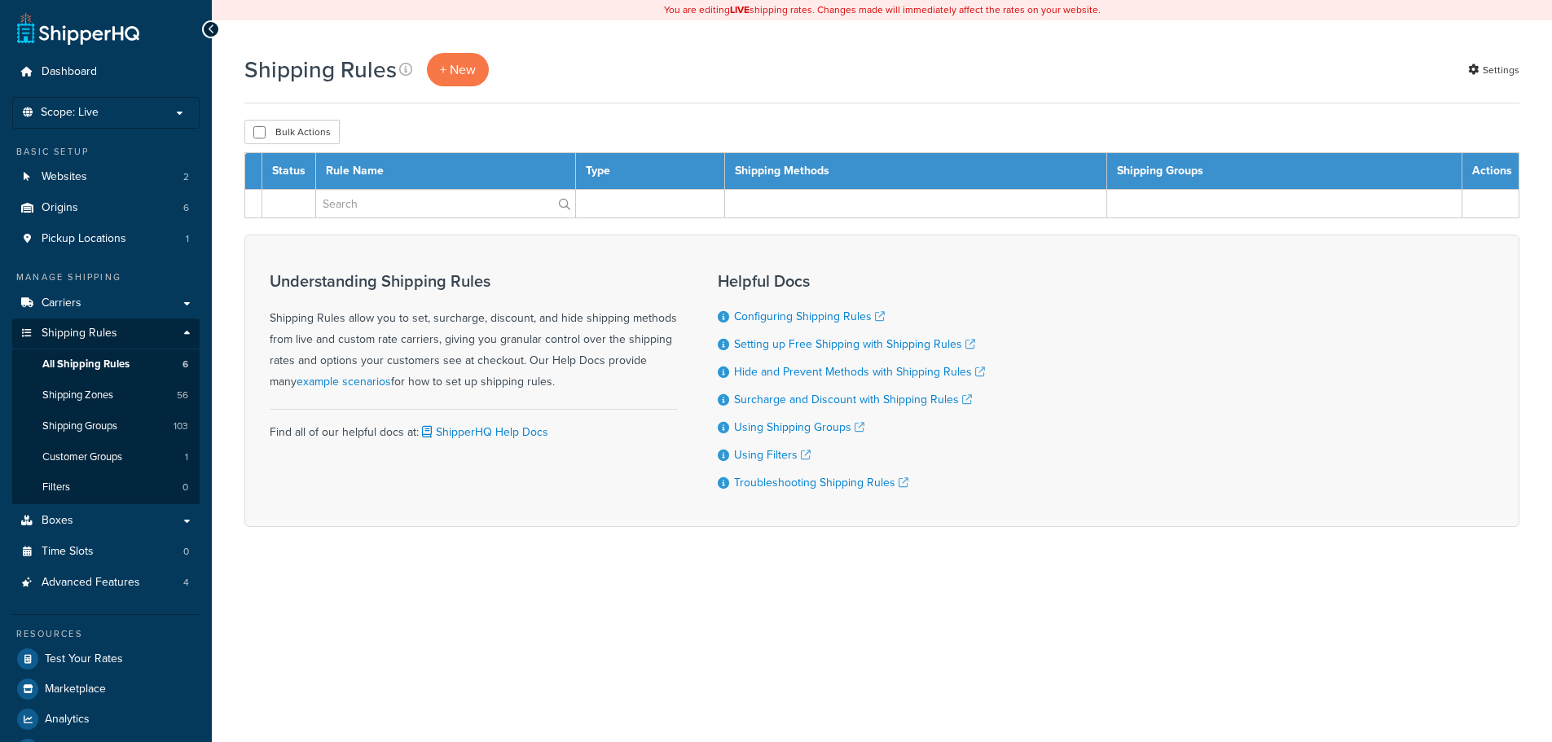 The width and height of the screenshot is (1552, 742). Describe the element at coordinates (473, 332) in the screenshot. I see `div: Shipping Rules allow you to set, surcharge, discount, and hide shipping methods from live and cus...` at that location.